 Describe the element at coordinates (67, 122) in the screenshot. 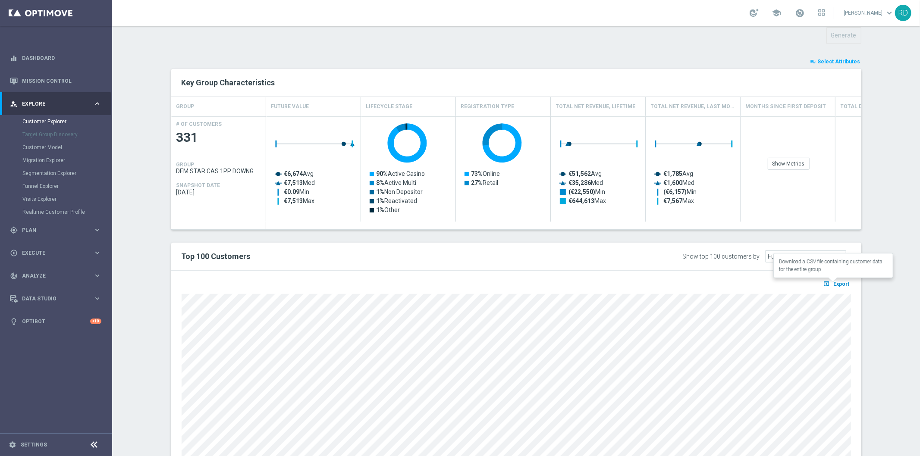

I see `div: Customer Explorer` at that location.